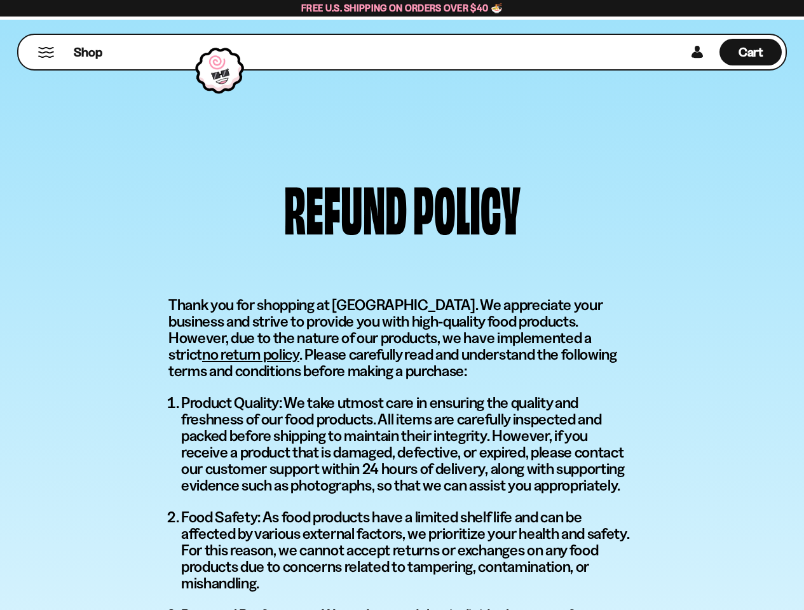 This screenshot has width=804, height=610. I want to click on span: Free U.S. Shipping on Orders over $40 🍜, so click(402, 8).